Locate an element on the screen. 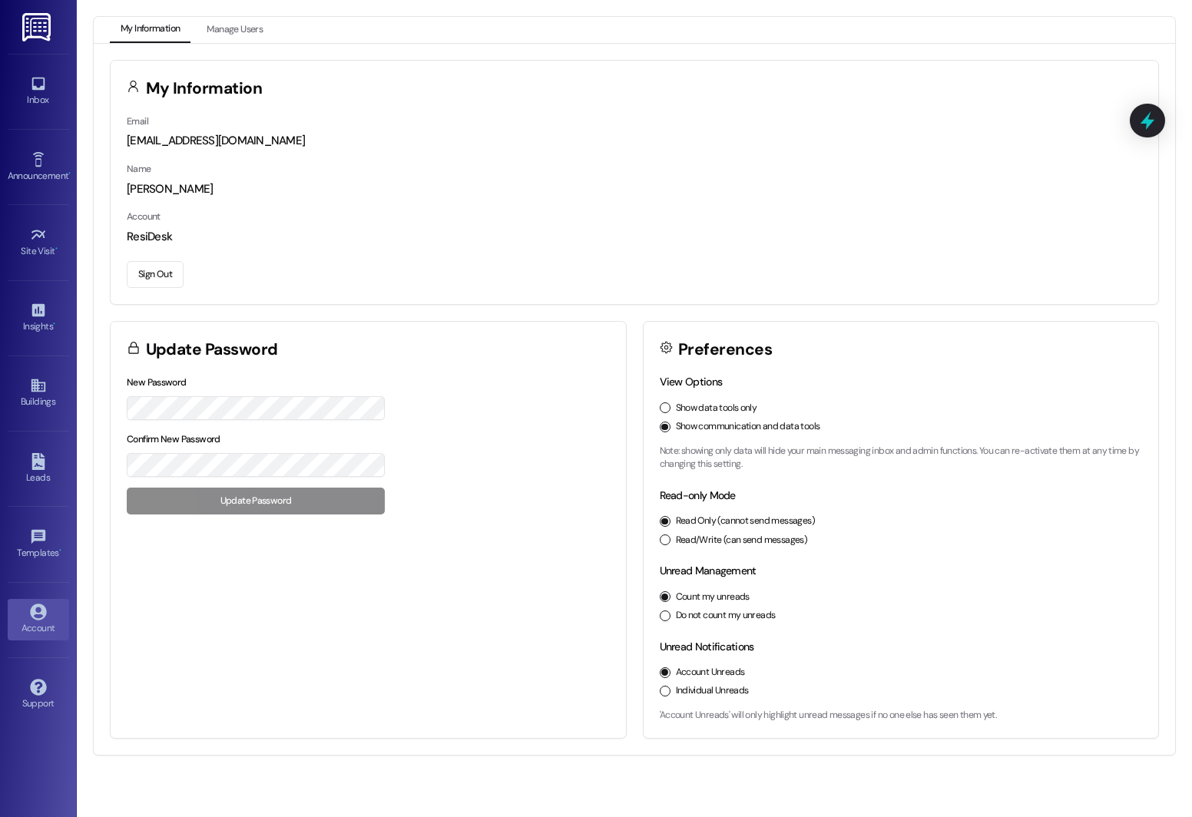  label: Show communication and data tools is located at coordinates (748, 427).